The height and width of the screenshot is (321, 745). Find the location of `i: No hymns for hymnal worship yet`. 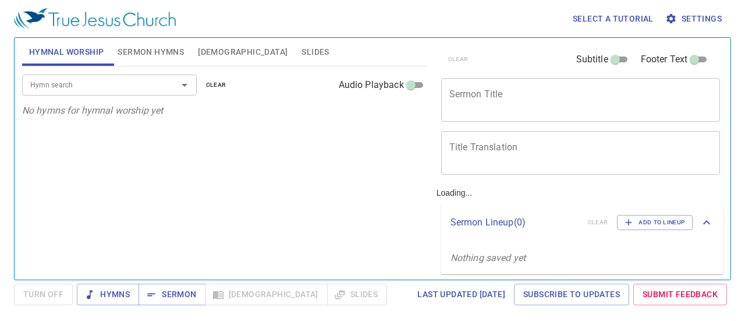

i: No hymns for hymnal worship yet is located at coordinates (93, 110).